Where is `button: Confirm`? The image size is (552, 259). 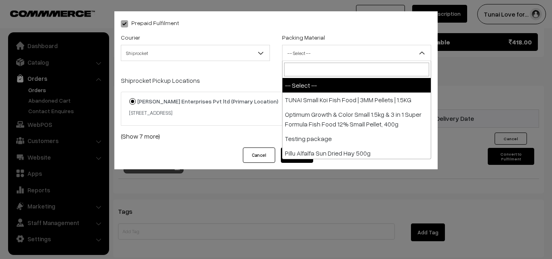
button: Confirm is located at coordinates (297, 155).